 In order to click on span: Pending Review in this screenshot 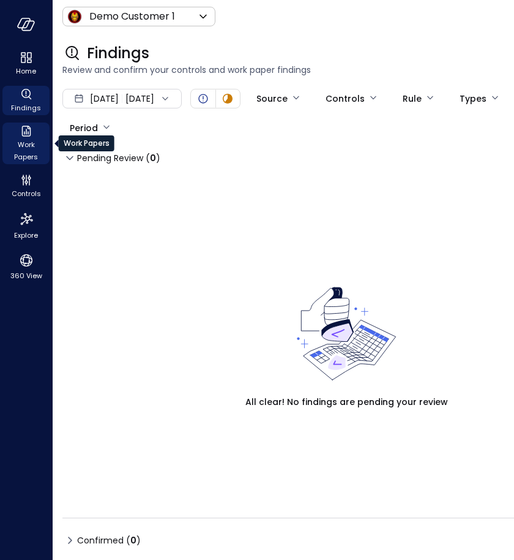, I will do `click(119, 158)`.